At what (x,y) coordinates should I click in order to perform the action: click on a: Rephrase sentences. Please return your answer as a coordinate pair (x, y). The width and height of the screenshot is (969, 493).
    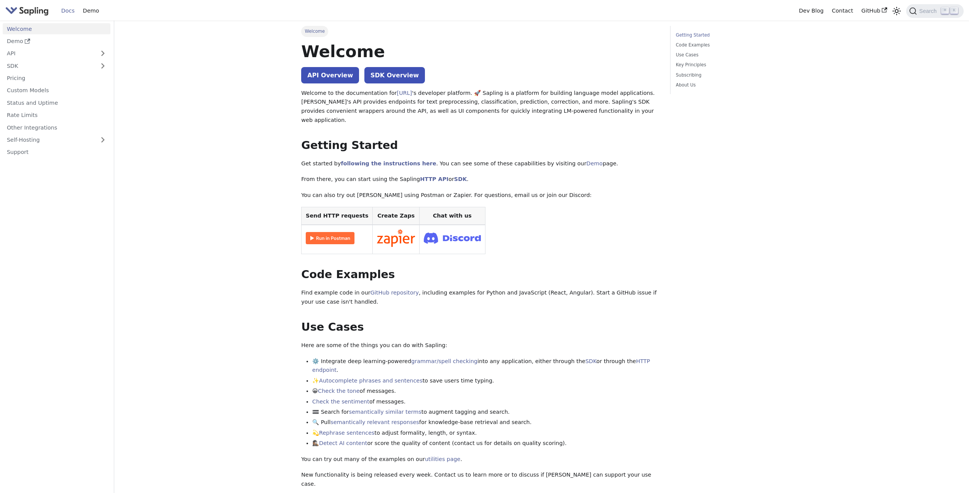
    Looking at the image, I should click on (347, 433).